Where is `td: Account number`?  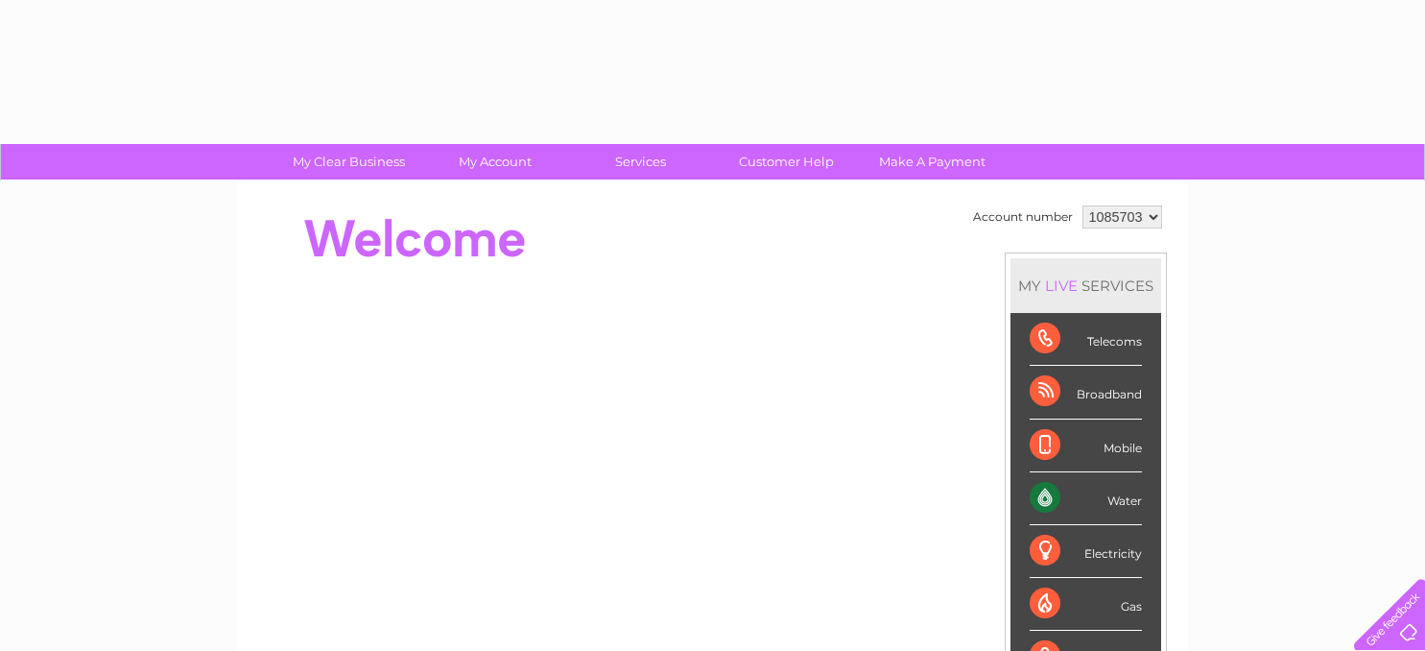
td: Account number is located at coordinates (1023, 217).